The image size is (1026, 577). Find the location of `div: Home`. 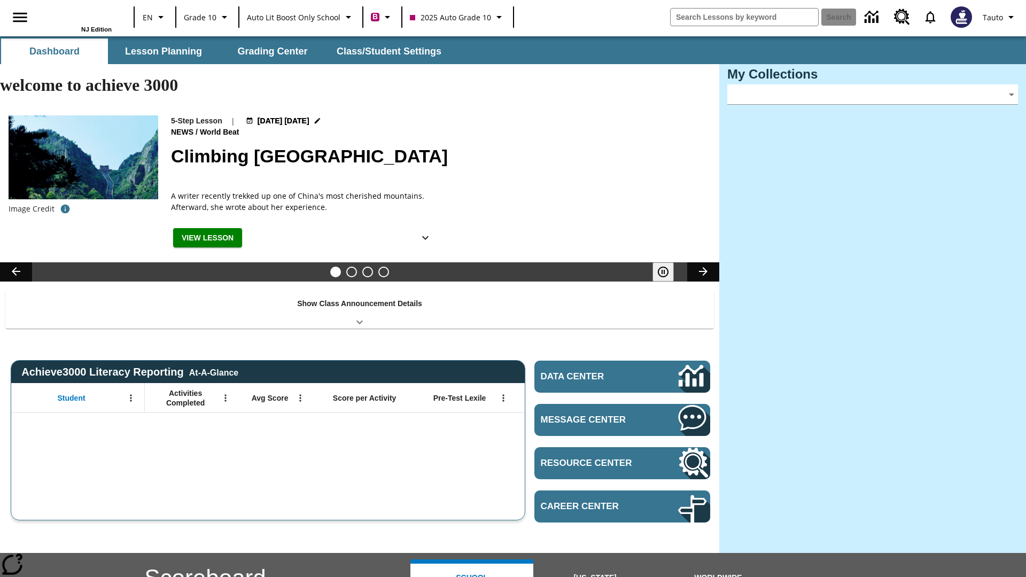

div: Home is located at coordinates (77, 18).